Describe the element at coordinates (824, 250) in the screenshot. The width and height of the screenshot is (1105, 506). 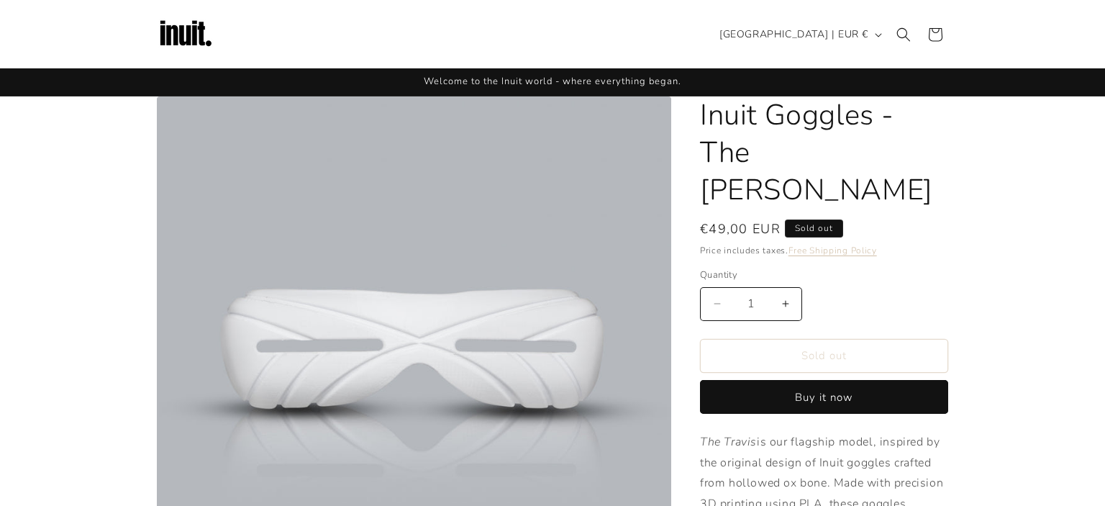
I see `div: Price includes taxes.` at that location.